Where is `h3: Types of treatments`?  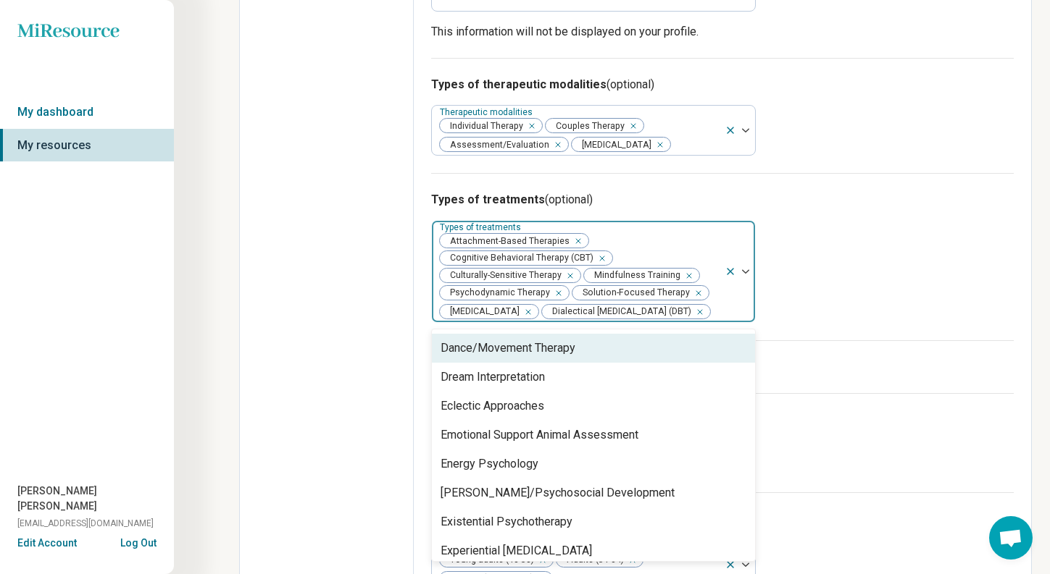 h3: Types of treatments is located at coordinates (722, 200).